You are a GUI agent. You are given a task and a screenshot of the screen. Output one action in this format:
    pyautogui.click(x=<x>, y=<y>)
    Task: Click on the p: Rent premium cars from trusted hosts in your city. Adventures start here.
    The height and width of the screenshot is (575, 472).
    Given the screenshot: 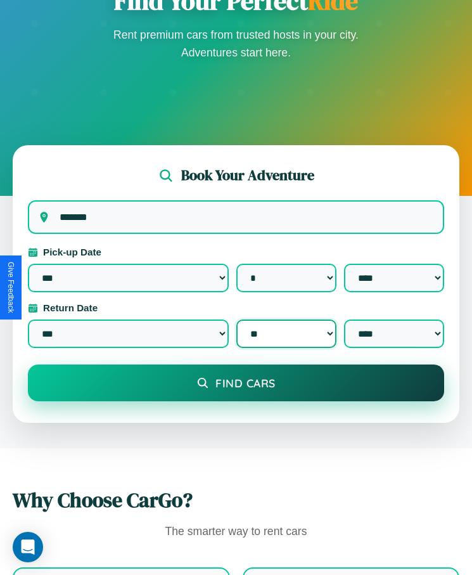 What is the action you would take?
    pyautogui.click(x=236, y=44)
    